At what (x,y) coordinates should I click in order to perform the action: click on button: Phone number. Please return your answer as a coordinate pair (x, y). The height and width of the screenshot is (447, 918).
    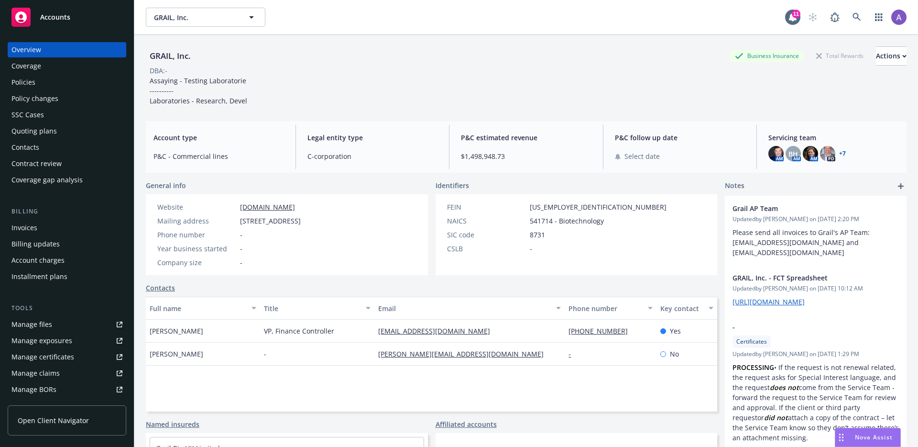
    Looking at the image, I should click on (610, 308).